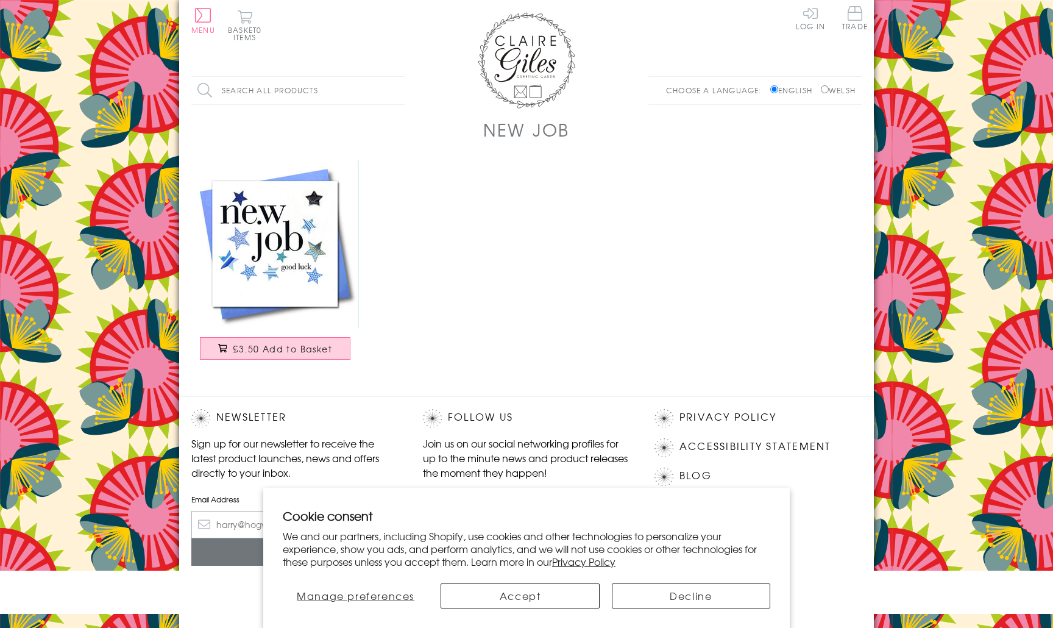 The width and height of the screenshot is (1053, 628). Describe the element at coordinates (355, 596) in the screenshot. I see `button: Manage preferences` at that location.